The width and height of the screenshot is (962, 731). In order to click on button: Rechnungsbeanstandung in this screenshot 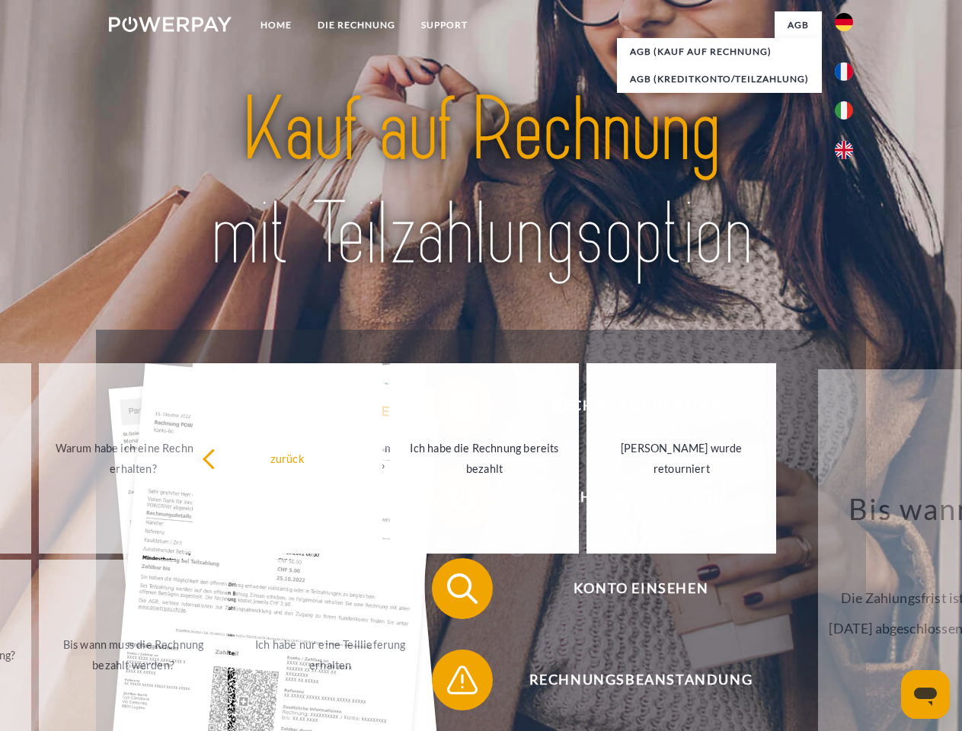, I will do `click(630, 680)`.